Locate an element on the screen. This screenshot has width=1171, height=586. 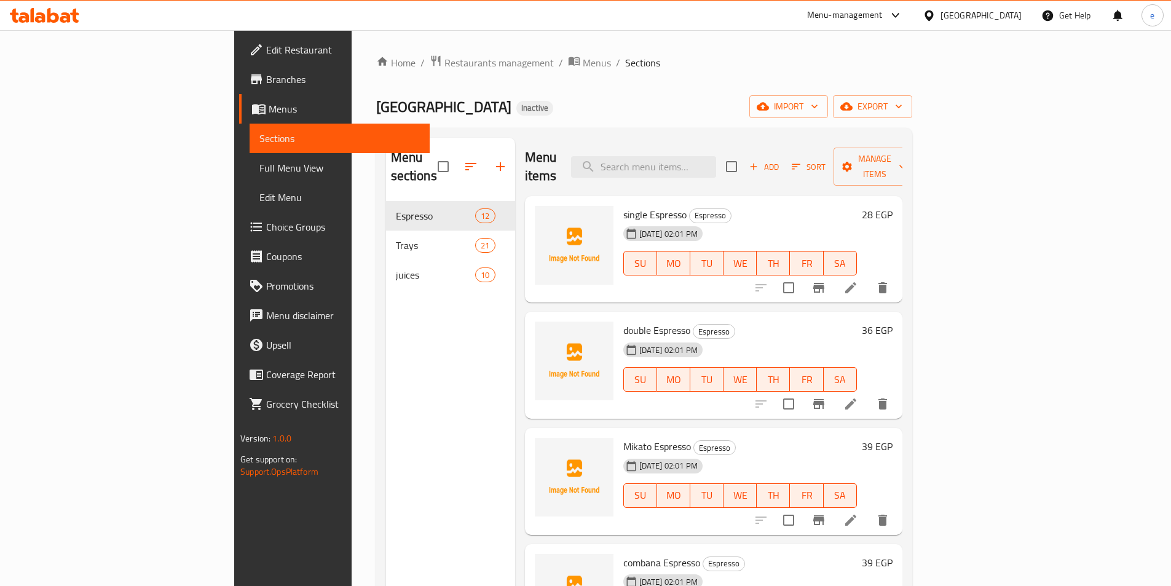
span: Choice Groups is located at coordinates (343, 227).